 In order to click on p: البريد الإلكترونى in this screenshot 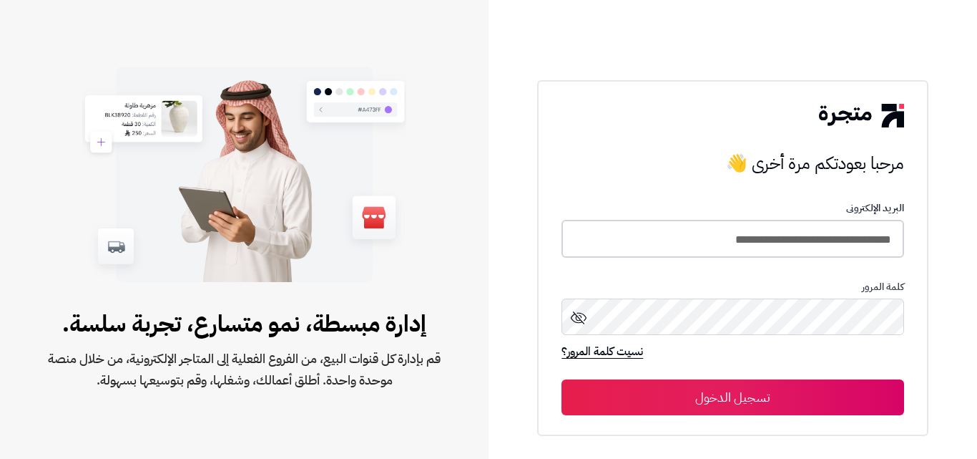, I will do `click(733, 208)`.